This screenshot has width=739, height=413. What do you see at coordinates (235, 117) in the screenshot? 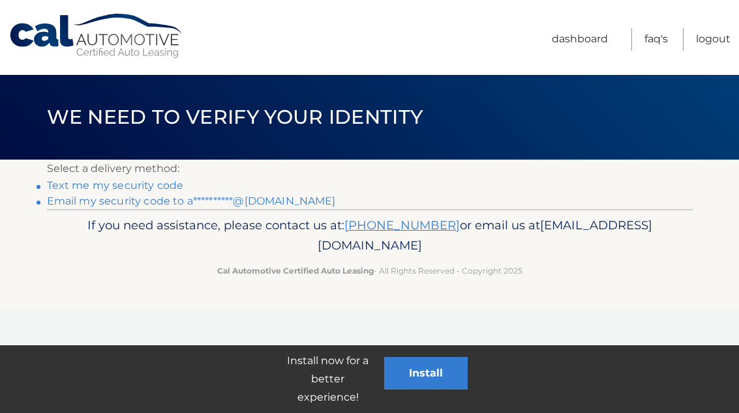
I see `span: We need to verify your identity` at bounding box center [235, 117].